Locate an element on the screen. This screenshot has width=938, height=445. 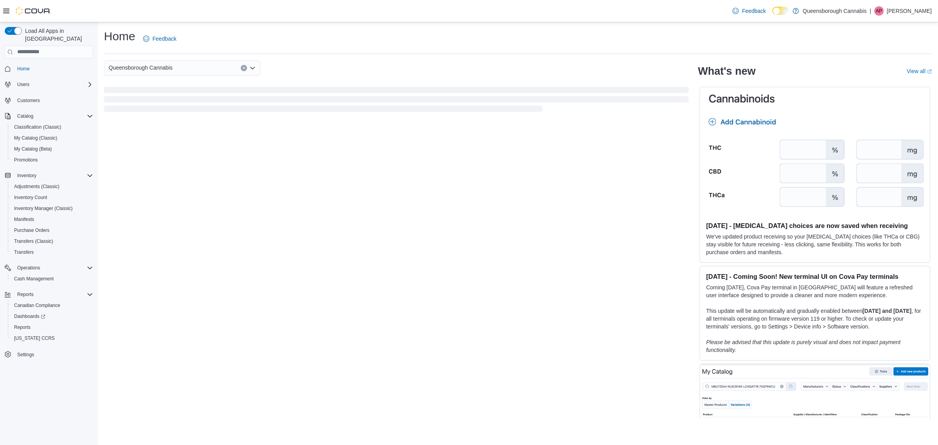
span: Settings is located at coordinates (54, 354).